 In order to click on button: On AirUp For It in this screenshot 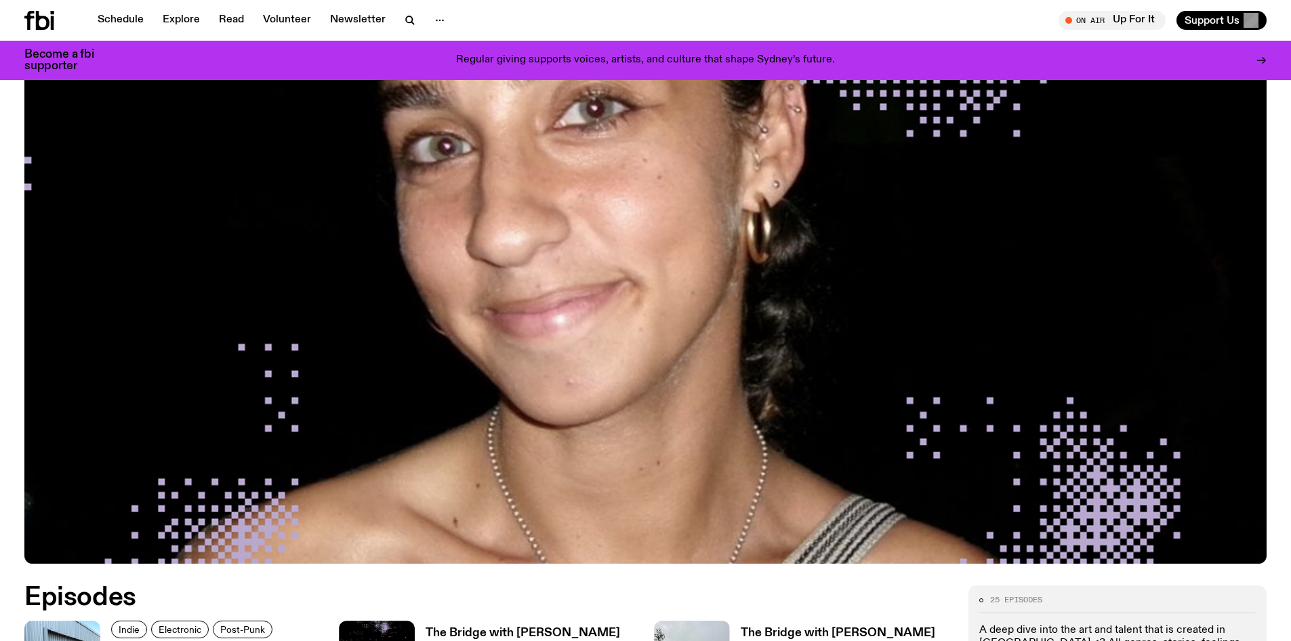, I will do `click(1112, 20)`.